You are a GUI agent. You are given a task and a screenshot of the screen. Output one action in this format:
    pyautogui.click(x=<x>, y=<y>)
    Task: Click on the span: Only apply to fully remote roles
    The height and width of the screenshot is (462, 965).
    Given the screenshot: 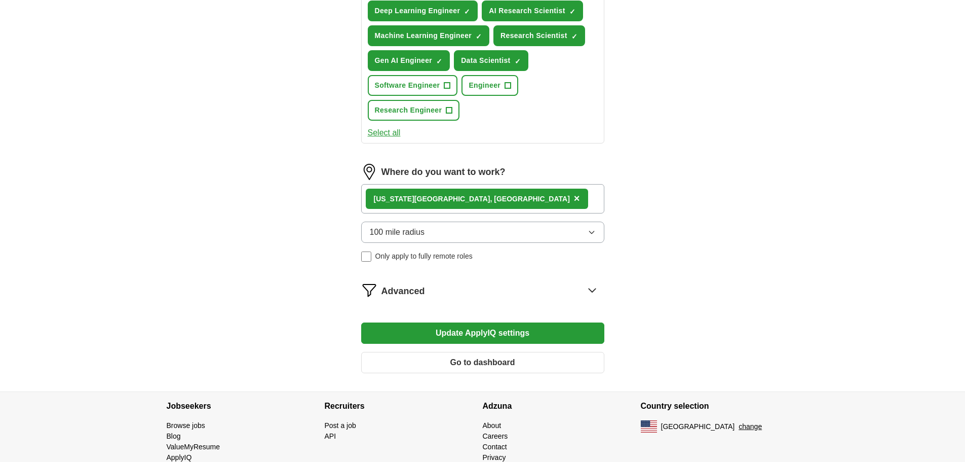 What is the action you would take?
    pyautogui.click(x=424, y=256)
    